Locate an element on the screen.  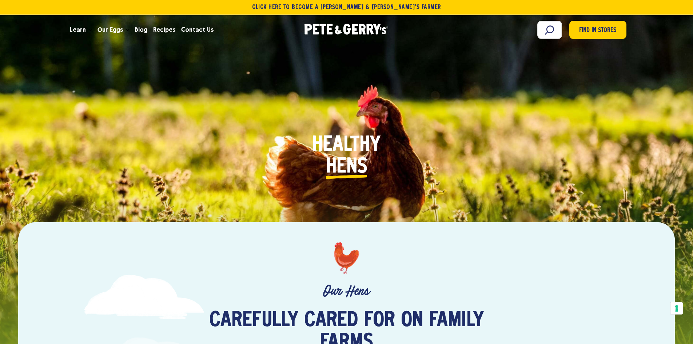
span: Learn is located at coordinates (78, 29).